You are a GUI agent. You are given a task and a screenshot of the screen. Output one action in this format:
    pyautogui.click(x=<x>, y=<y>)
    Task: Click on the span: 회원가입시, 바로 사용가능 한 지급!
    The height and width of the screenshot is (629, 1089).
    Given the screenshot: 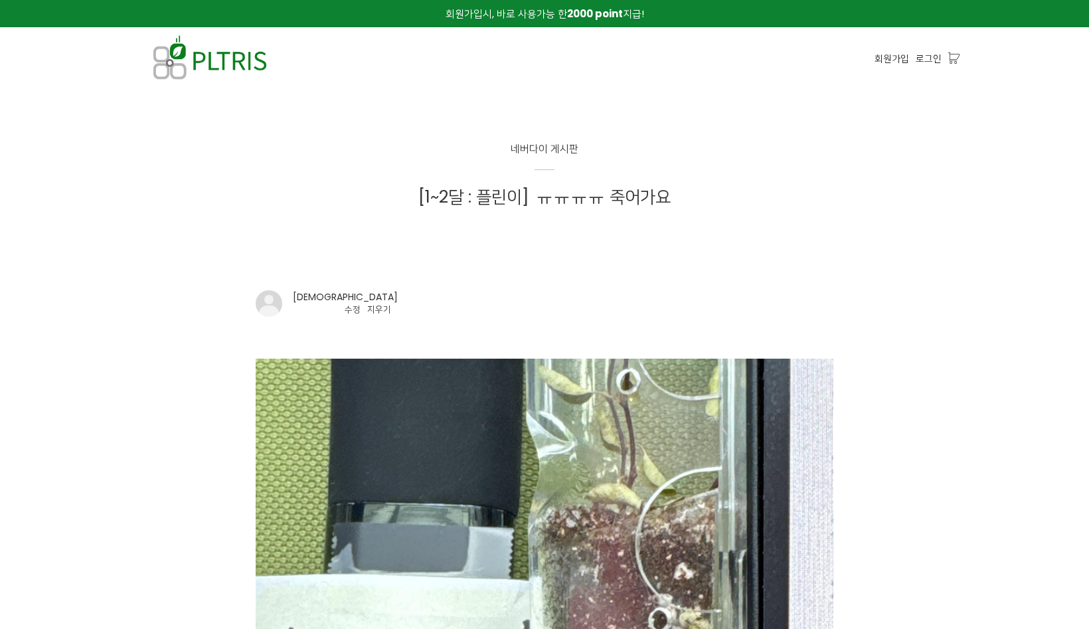 What is the action you would take?
    pyautogui.click(x=544, y=13)
    